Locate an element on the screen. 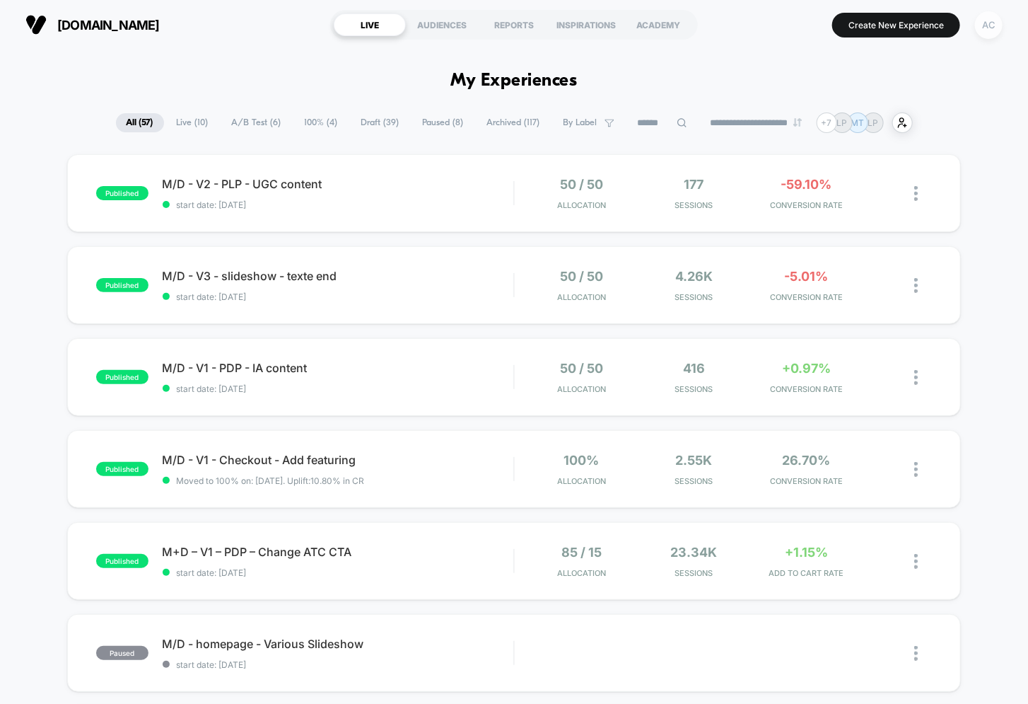 Image resolution: width=1028 pixels, height=704 pixels. div: + 7 is located at coordinates (827, 122).